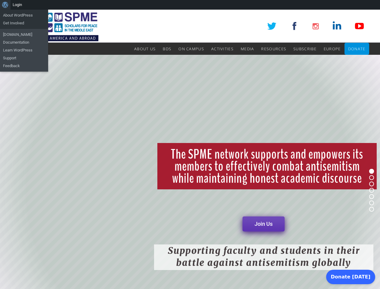 The width and height of the screenshot is (380, 289). Describe the element at coordinates (145, 49) in the screenshot. I see `span: About Us` at that location.